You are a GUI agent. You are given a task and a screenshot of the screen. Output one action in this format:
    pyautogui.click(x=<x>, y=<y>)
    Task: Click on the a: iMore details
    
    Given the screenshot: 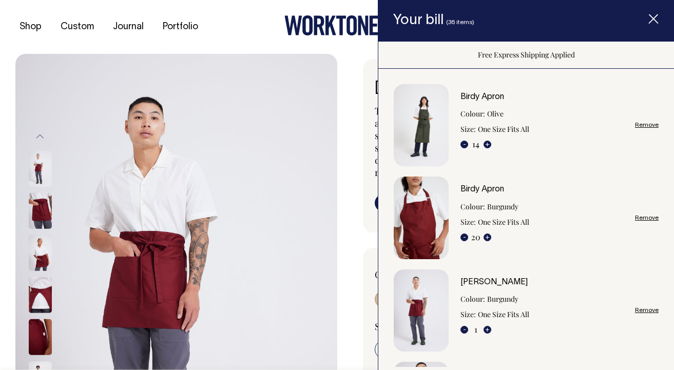 What is the action you would take?
    pyautogui.click(x=409, y=203)
    